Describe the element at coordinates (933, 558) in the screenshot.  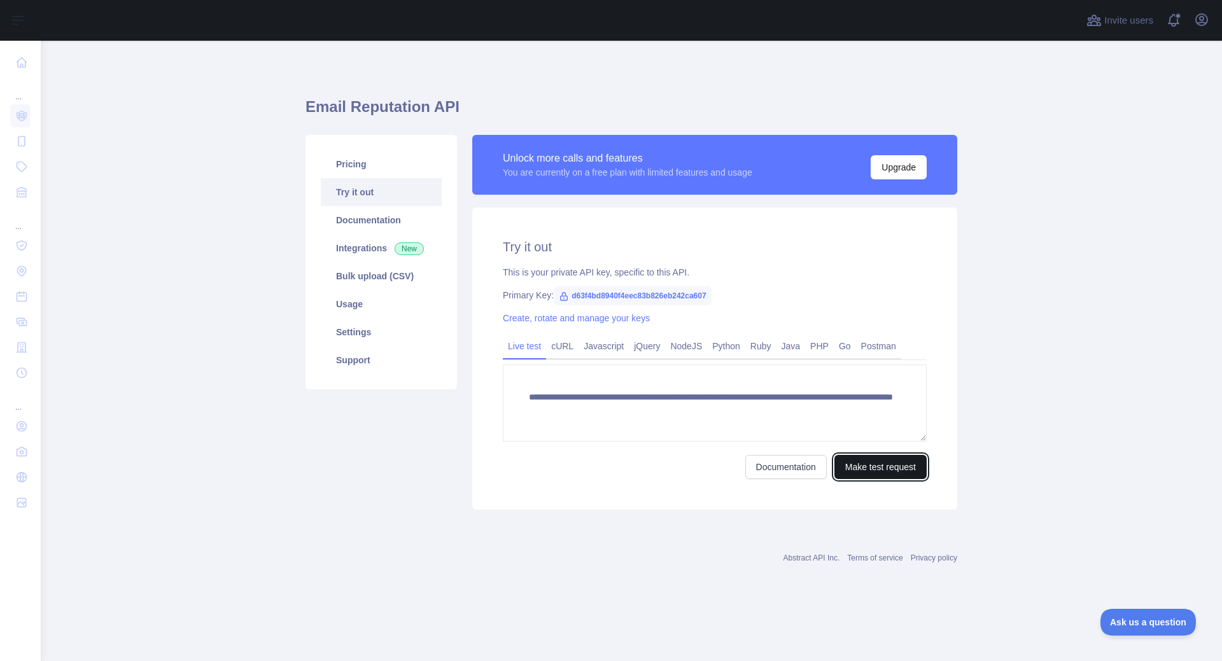
I see `a: Privacy policy` at that location.